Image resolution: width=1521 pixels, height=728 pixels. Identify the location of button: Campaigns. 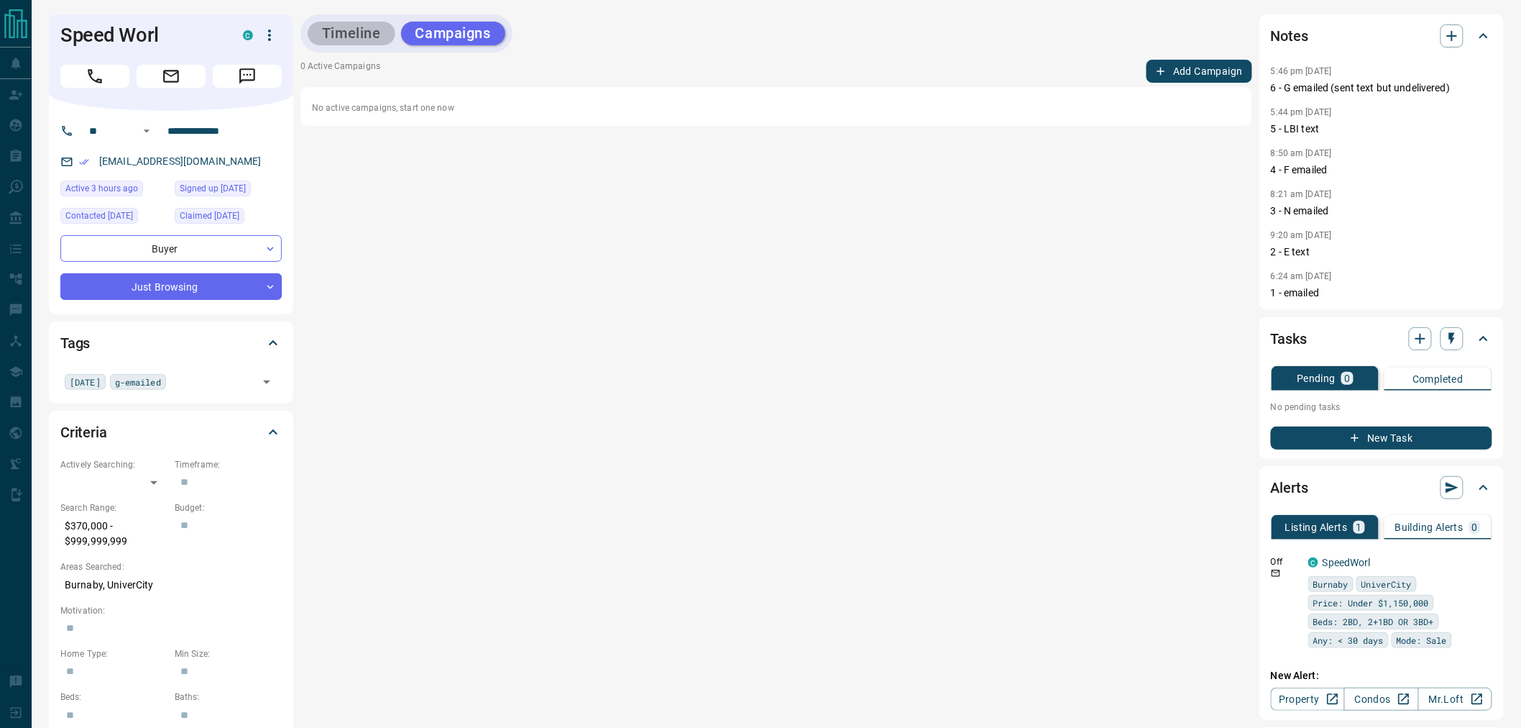
(453, 33).